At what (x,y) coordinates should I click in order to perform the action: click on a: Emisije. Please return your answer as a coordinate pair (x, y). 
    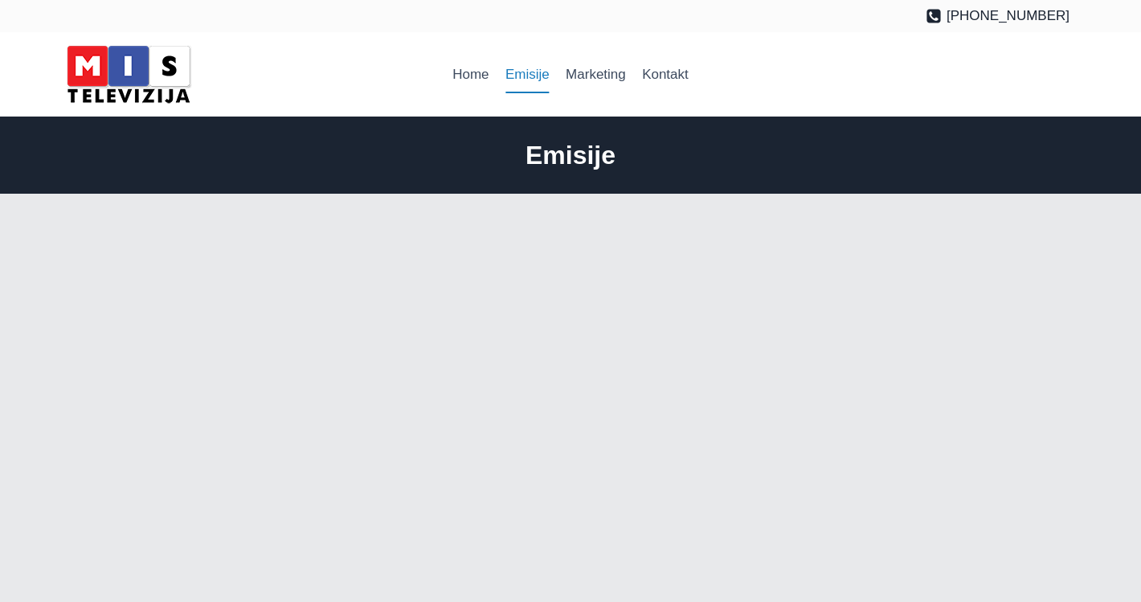
    Looking at the image, I should click on (527, 75).